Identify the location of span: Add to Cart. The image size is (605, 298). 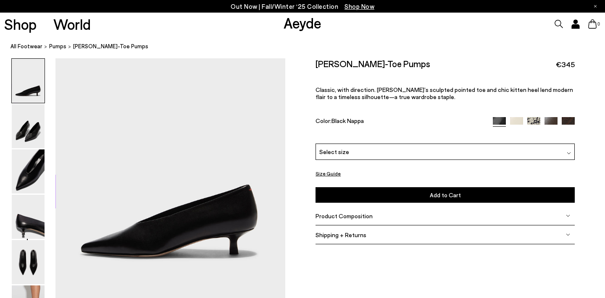
(445, 195).